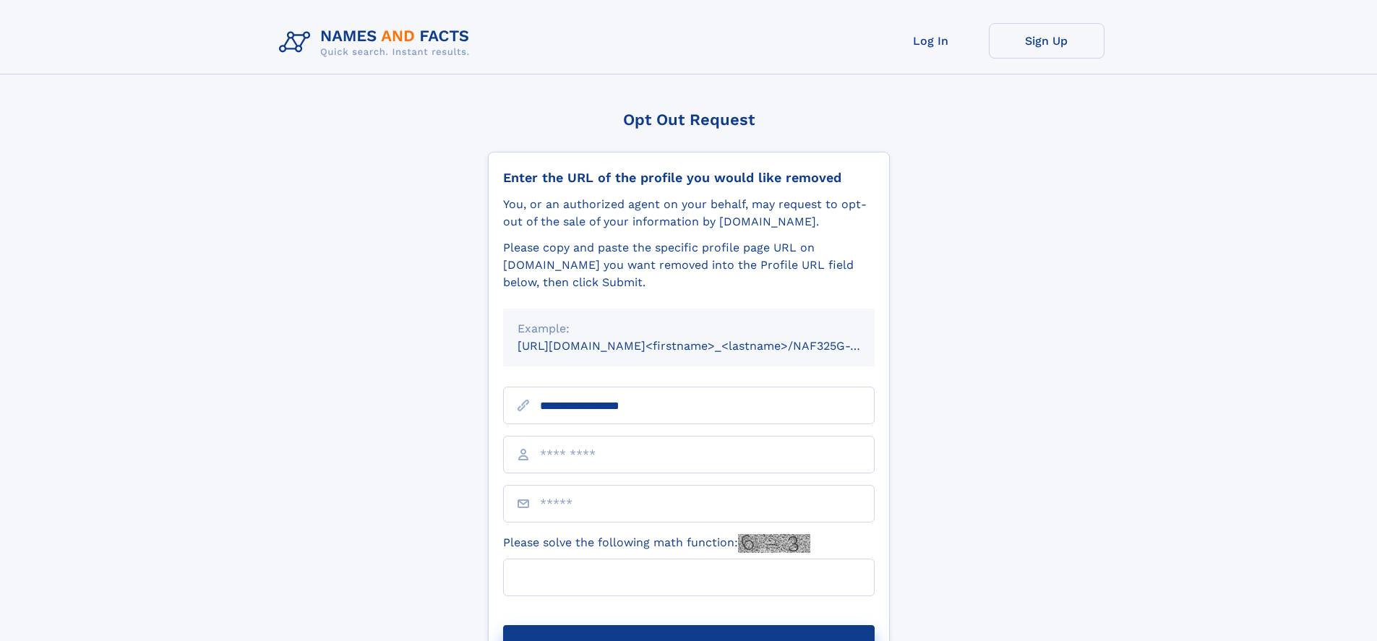 Image resolution: width=1377 pixels, height=641 pixels. What do you see at coordinates (931, 40) in the screenshot?
I see `a: Log In` at bounding box center [931, 40].